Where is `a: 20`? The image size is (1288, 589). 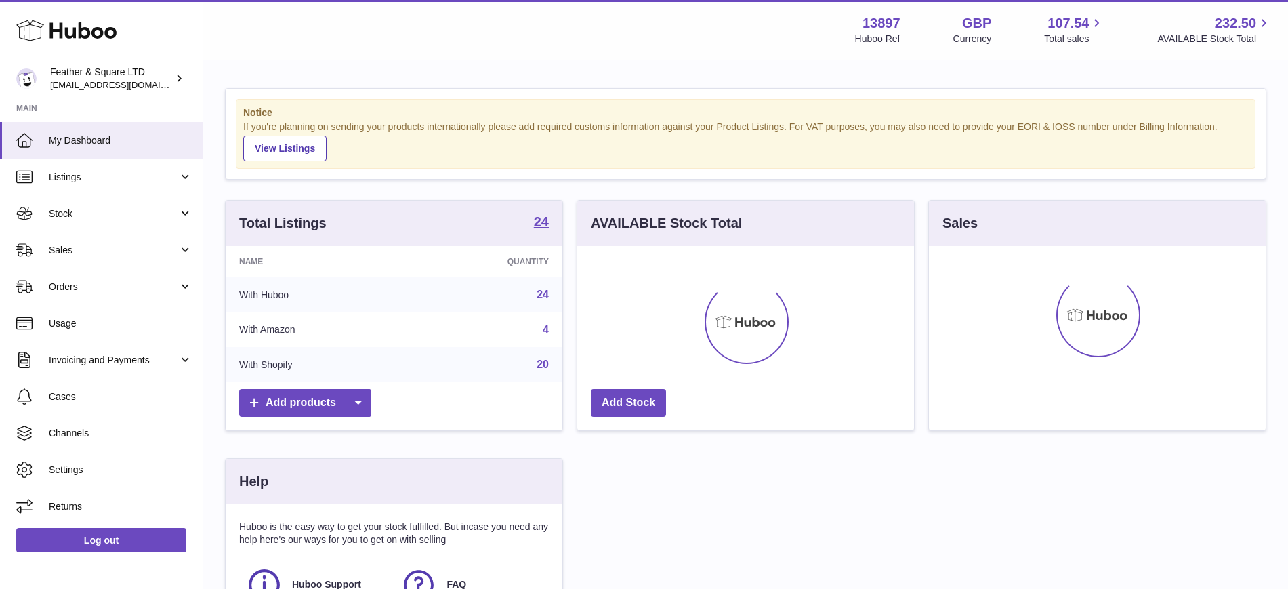
a: 20 is located at coordinates (543, 364).